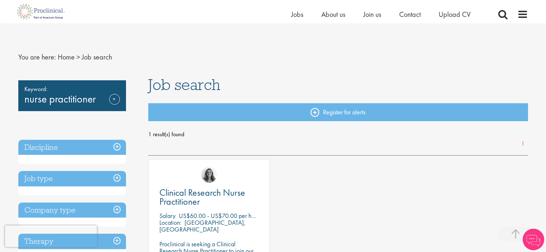 The width and height of the screenshot is (546, 252). Describe the element at coordinates (533, 240) in the screenshot. I see `img: Chatbot` at that location.